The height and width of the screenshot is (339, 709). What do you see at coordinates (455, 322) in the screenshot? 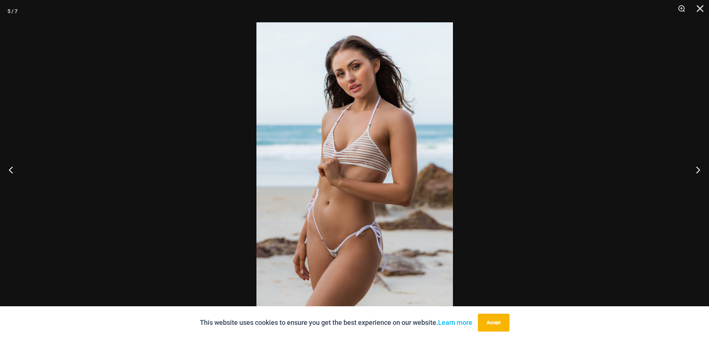
I see `a: Learn more` at bounding box center [455, 322].